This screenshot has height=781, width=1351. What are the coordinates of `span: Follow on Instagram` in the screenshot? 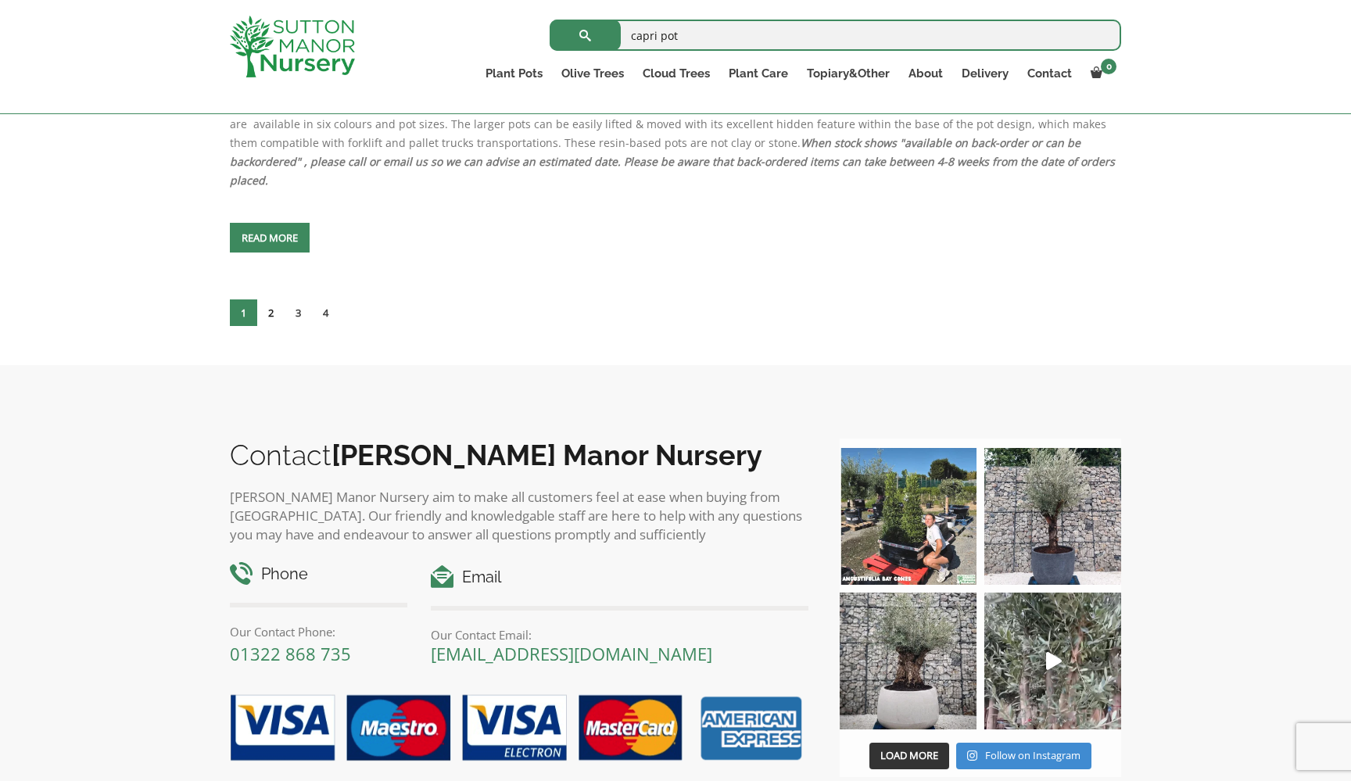 It's located at (1032, 755).